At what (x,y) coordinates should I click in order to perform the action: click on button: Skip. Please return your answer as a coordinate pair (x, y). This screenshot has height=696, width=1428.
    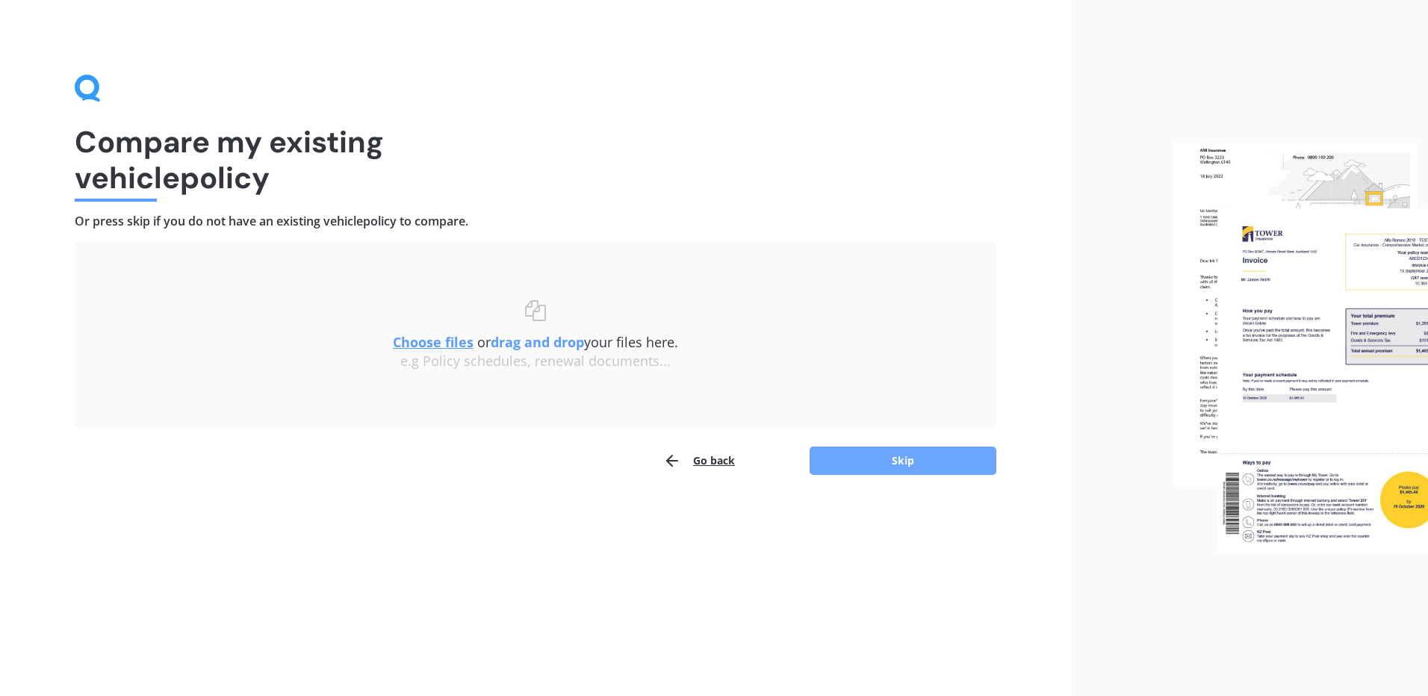
    Looking at the image, I should click on (903, 461).